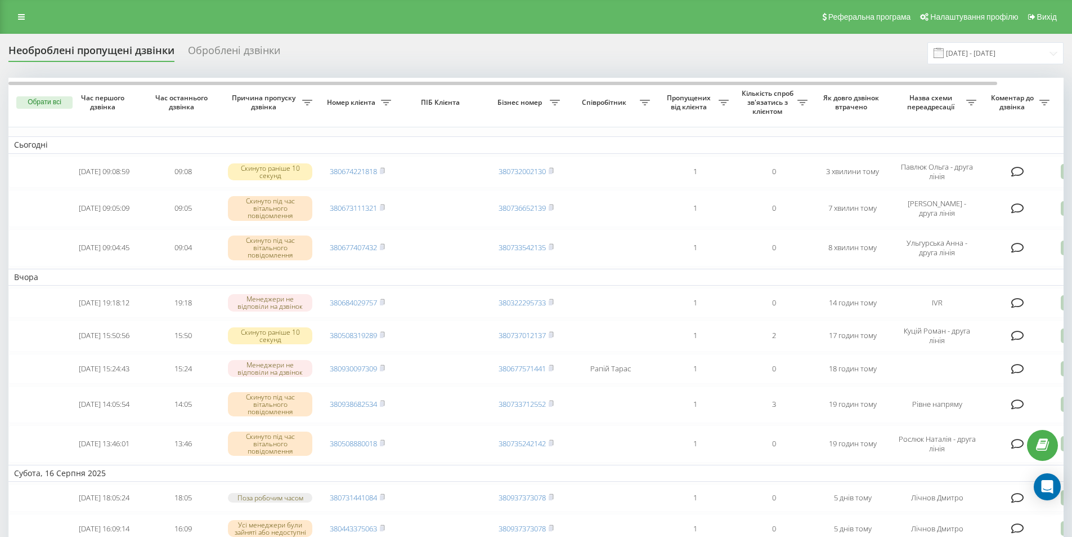 The height and width of the screenshot is (537, 1072). Describe the element at coordinates (183, 444) in the screenshot. I see `td: 13:46` at that location.